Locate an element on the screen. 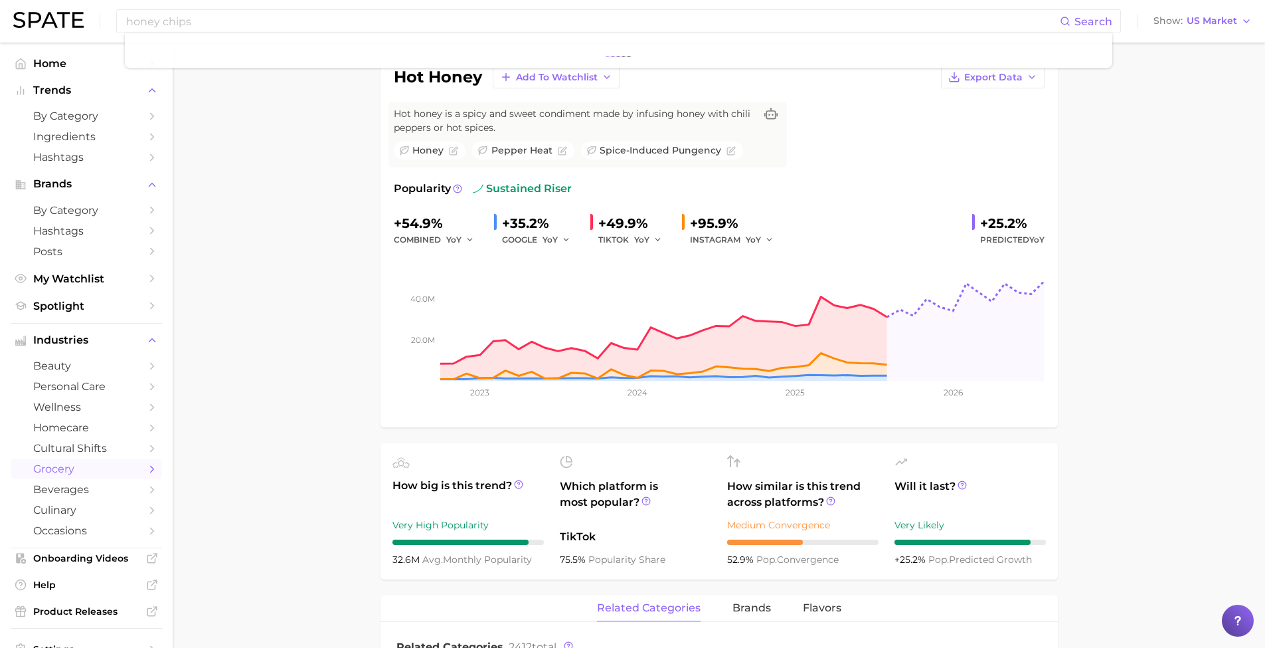 Image resolution: width=1265 pixels, height=648 pixels. tspan: 2023 is located at coordinates (479, 392).